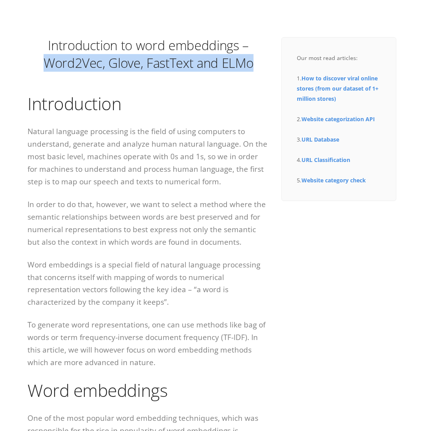 The image size is (424, 431). I want to click on h1: Introduction to word embeddings – Word2Vec, Glove, FastText and ELMo, so click(148, 54).